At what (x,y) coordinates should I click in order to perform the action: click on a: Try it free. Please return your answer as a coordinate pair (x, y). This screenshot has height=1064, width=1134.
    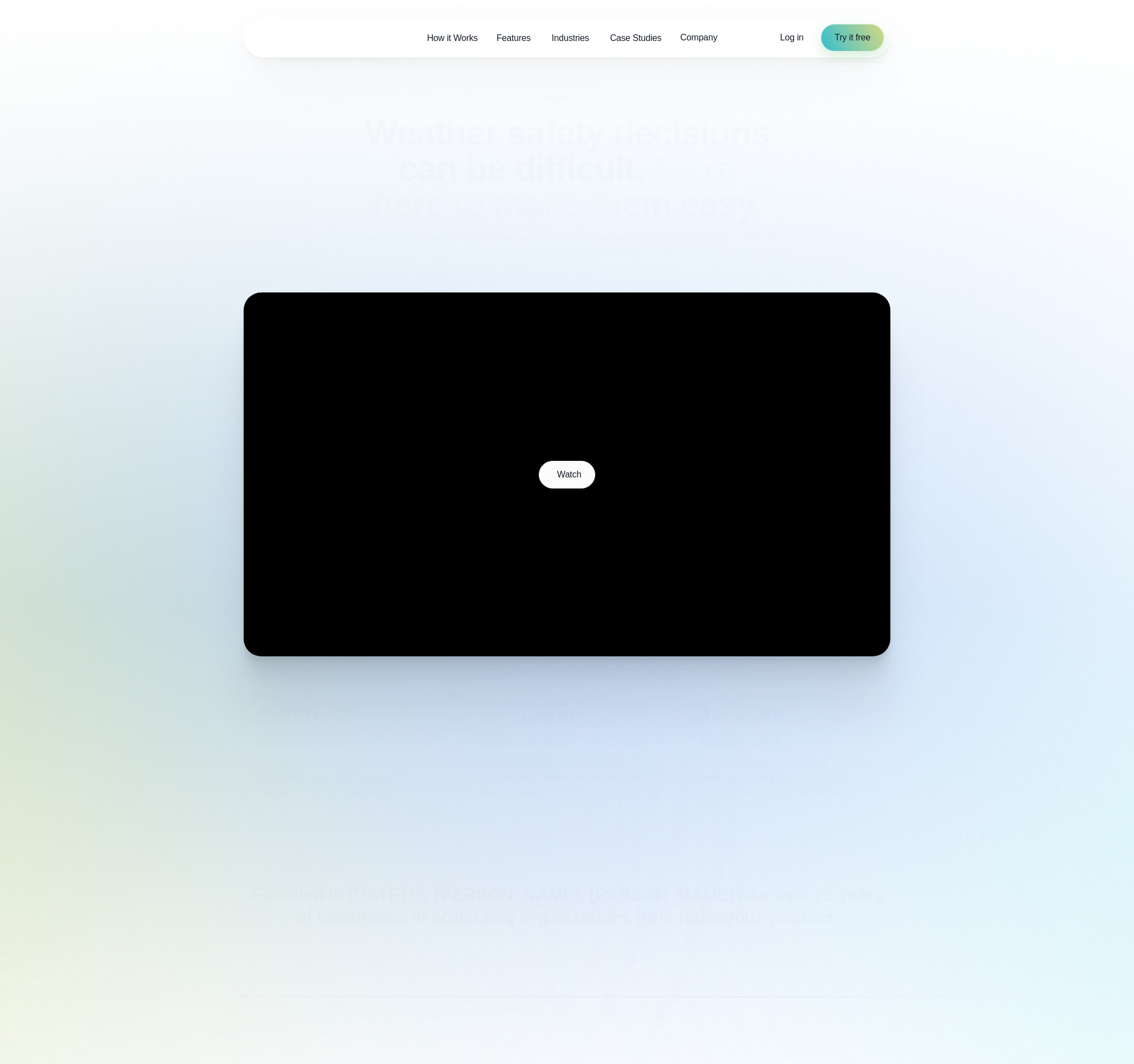
    Looking at the image, I should click on (852, 38).